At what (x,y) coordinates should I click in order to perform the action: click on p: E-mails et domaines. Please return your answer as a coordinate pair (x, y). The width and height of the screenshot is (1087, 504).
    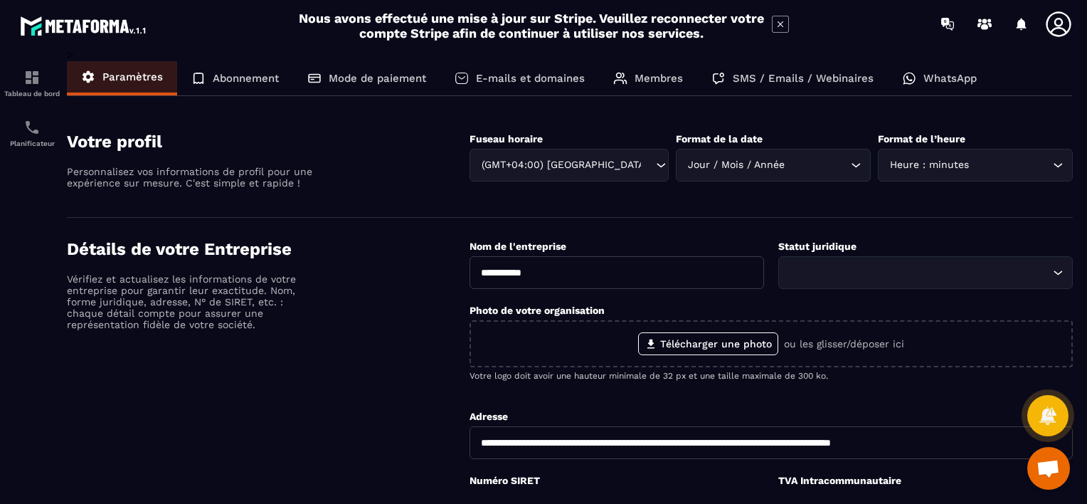
    Looking at the image, I should click on (530, 78).